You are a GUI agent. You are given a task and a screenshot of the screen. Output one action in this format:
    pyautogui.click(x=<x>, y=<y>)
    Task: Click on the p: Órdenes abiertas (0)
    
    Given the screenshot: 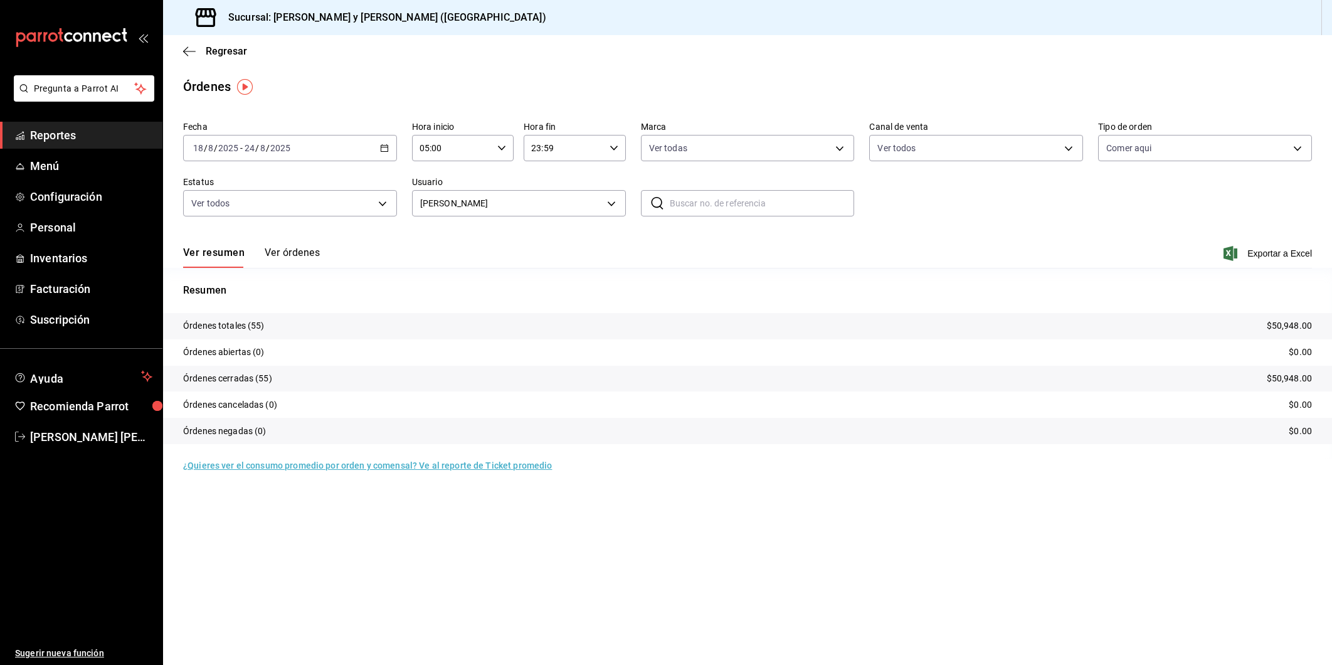 What is the action you would take?
    pyautogui.click(x=224, y=352)
    